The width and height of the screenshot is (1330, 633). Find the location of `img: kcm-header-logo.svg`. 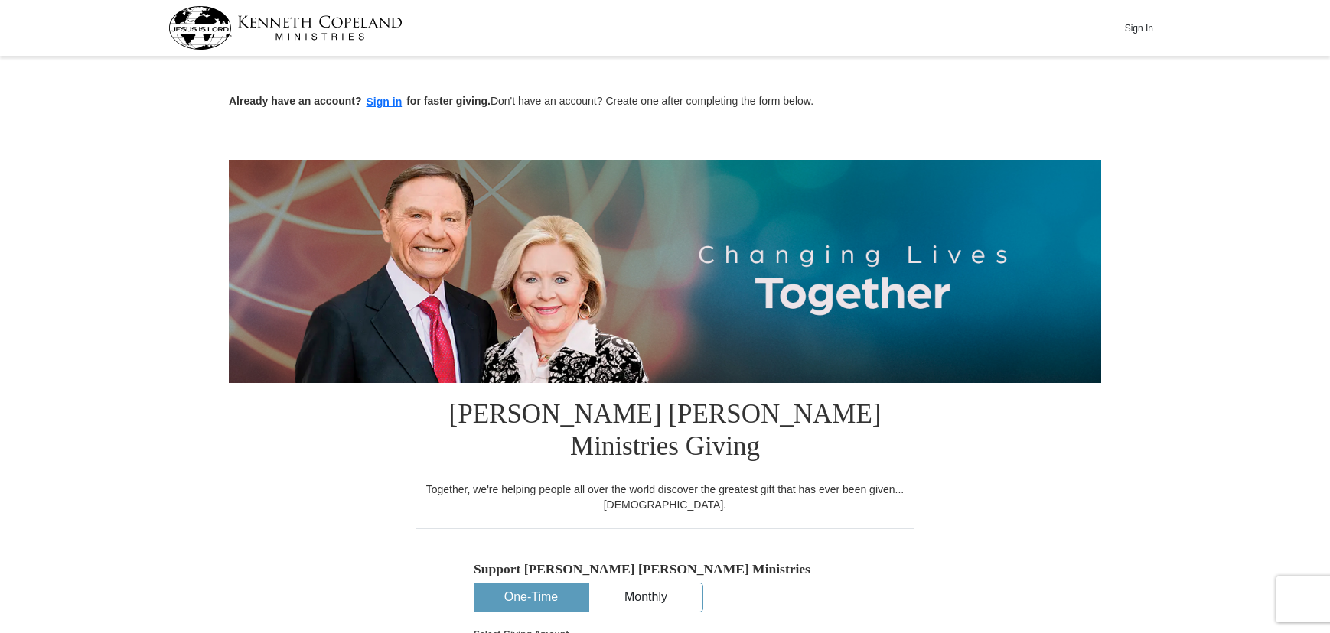

img: kcm-header-logo.svg is located at coordinates (285, 28).